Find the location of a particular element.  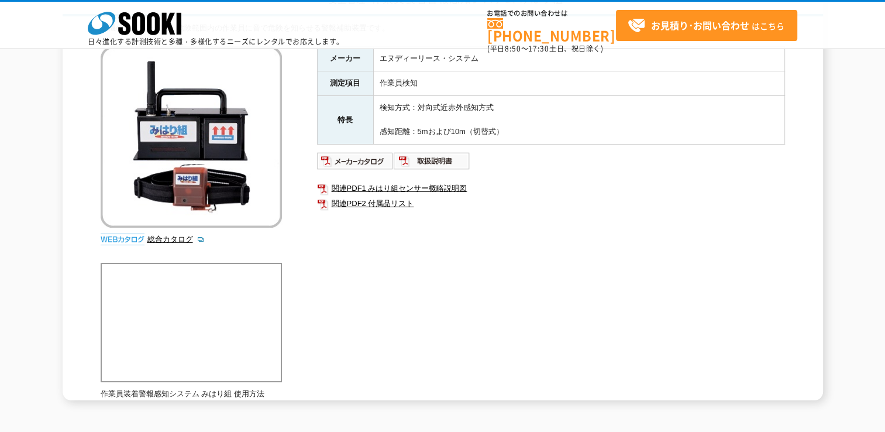

td: 作業員検知 is located at coordinates (579, 83).